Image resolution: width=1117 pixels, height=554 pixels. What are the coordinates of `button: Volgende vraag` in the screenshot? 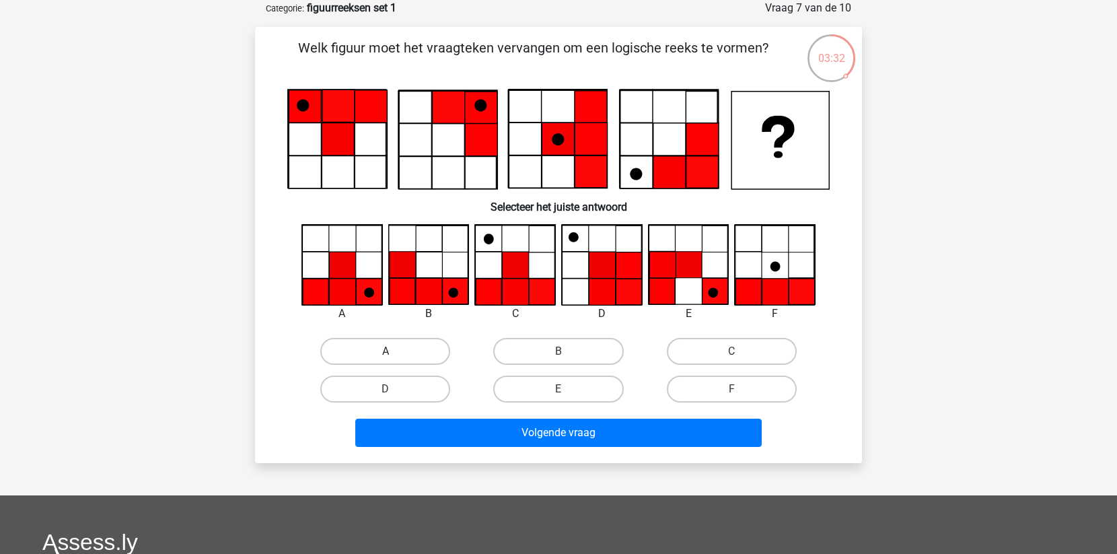 It's located at (558, 433).